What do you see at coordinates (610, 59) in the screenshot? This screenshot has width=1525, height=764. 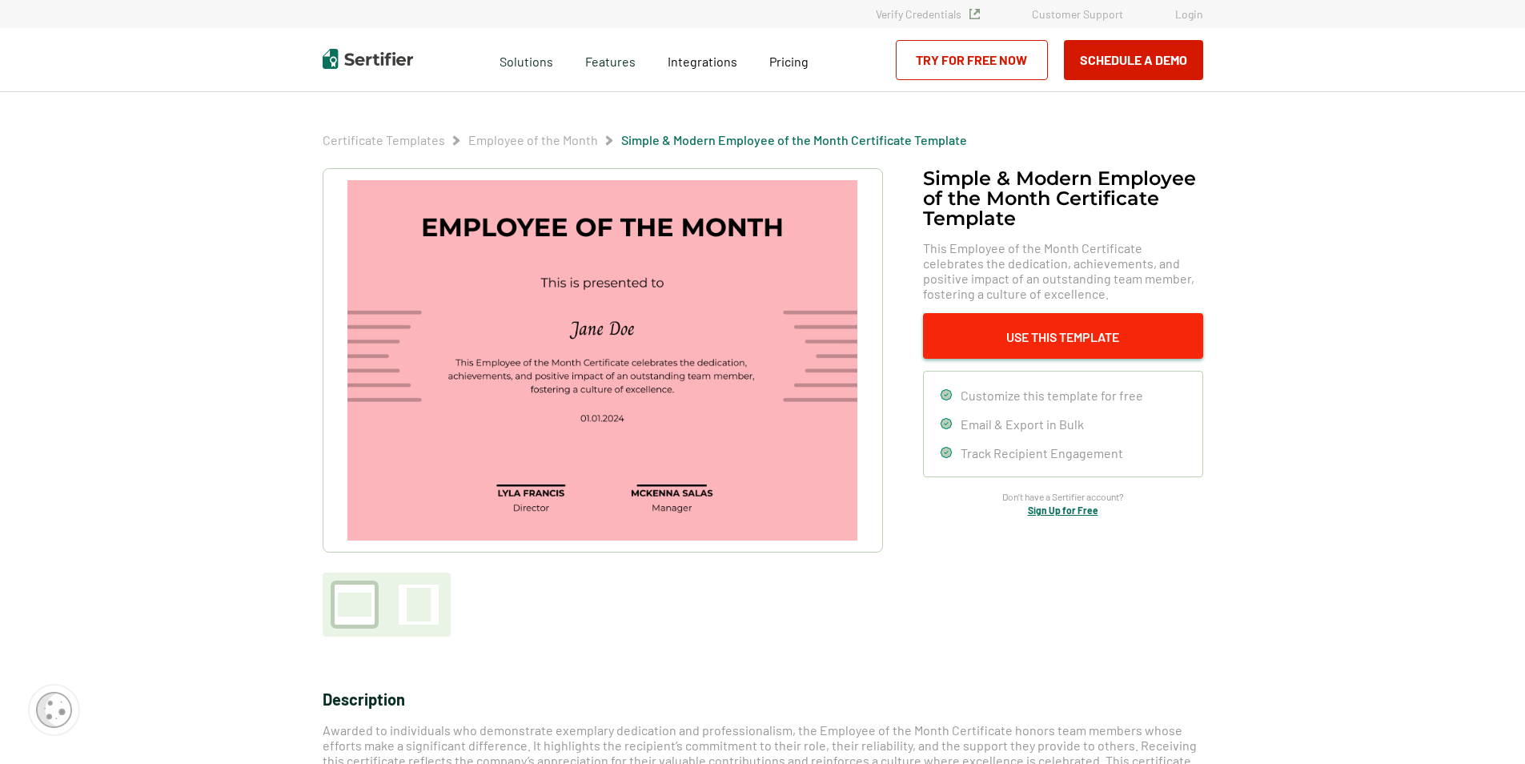 I see `span: Features` at bounding box center [610, 59].